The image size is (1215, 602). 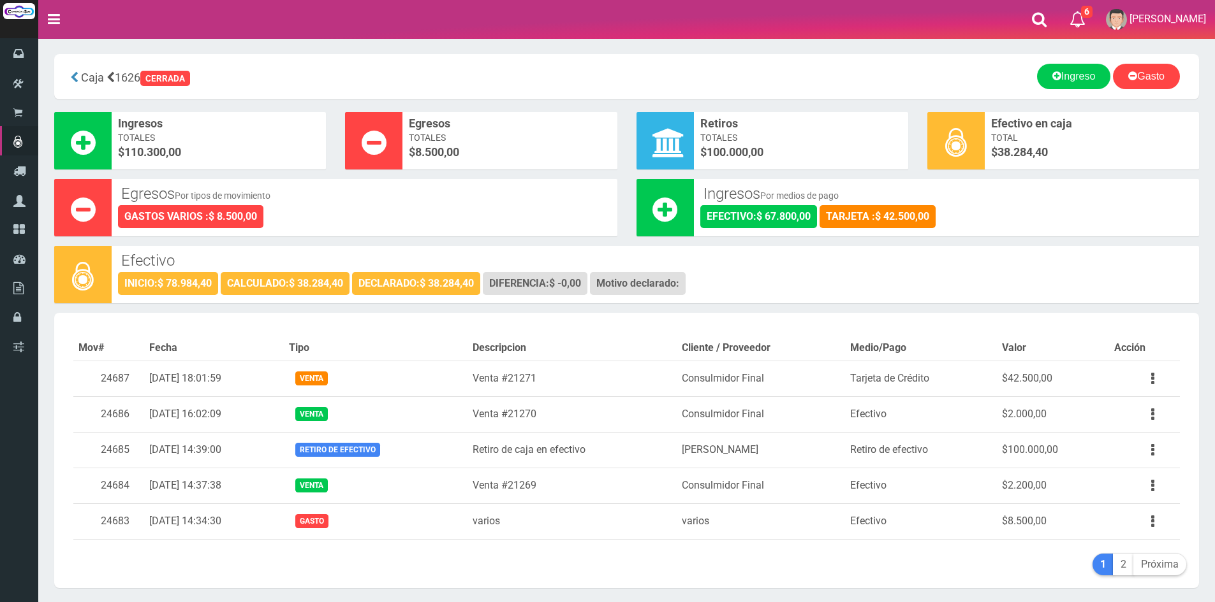 I want to click on td: 24684, so click(x=108, y=486).